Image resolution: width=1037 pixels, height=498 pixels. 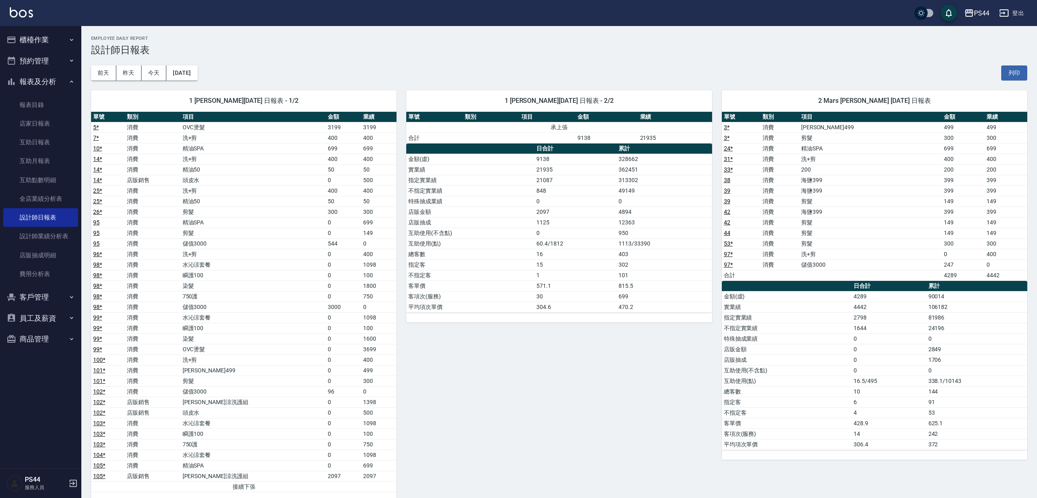 What do you see at coordinates (976, 328) in the screenshot?
I see `td: 24196` at bounding box center [976, 328].